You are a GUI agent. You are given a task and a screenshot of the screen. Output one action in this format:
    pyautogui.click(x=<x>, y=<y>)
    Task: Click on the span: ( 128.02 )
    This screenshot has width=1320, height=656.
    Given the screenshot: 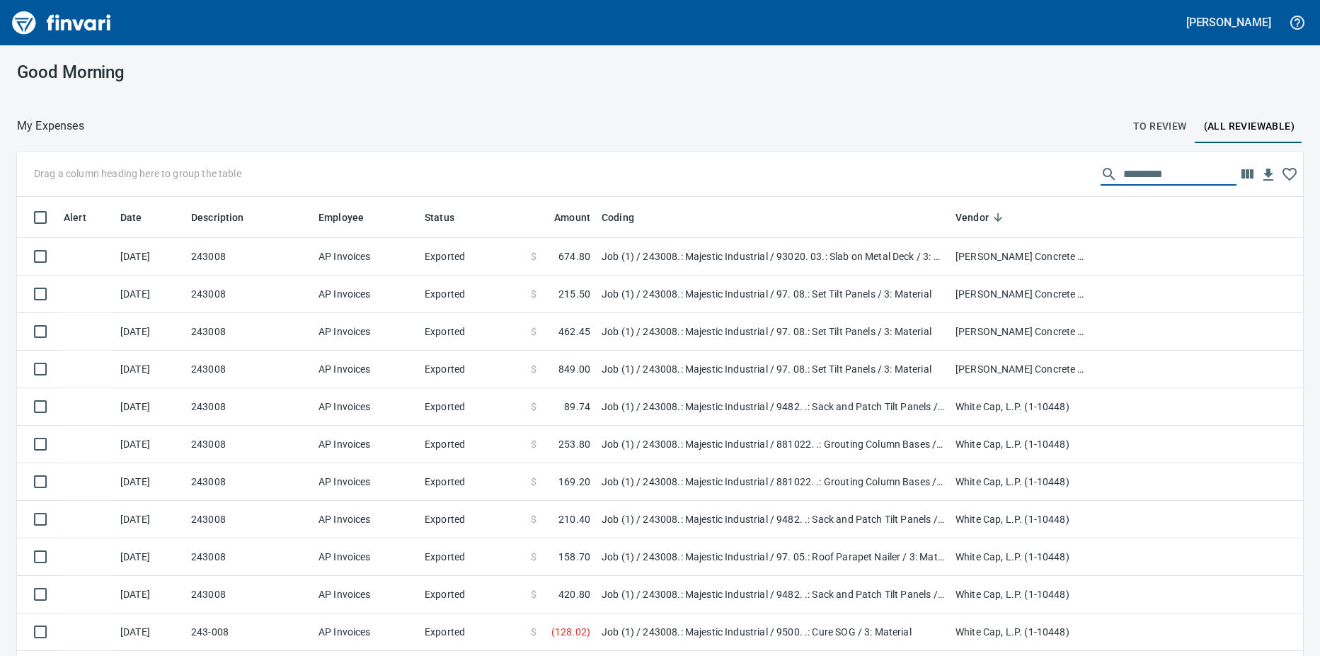 What is the action you would take?
    pyautogui.click(x=571, y=631)
    